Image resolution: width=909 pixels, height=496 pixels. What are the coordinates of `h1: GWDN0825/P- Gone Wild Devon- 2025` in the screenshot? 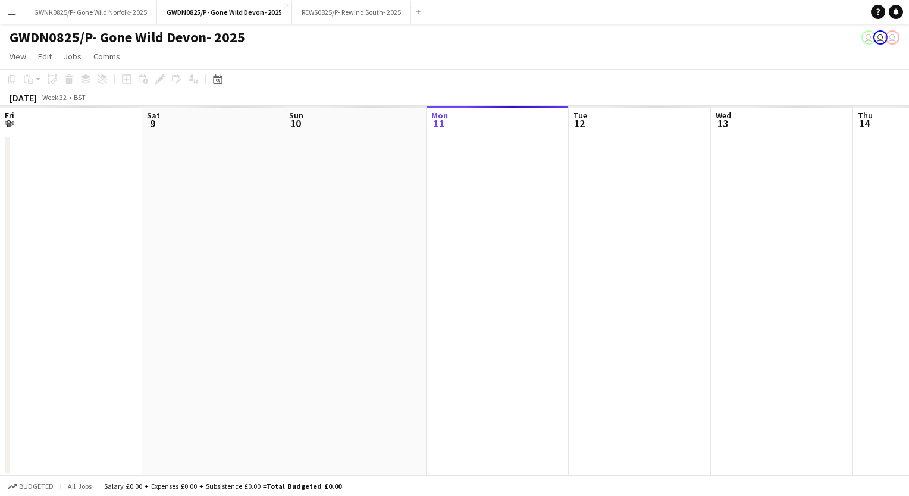 It's located at (127, 37).